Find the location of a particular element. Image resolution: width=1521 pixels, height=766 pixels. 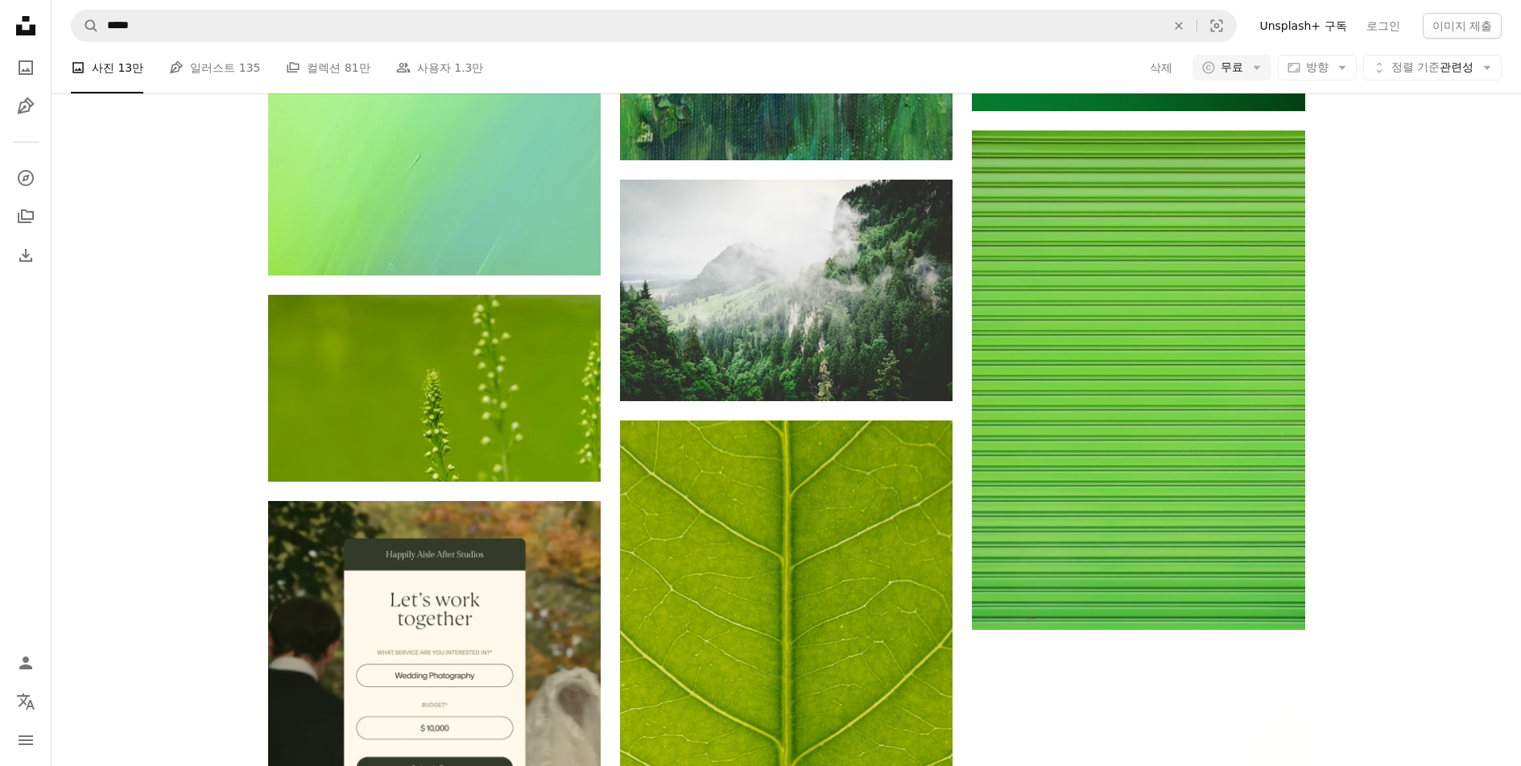

a: 로그인 is located at coordinates (1383, 26).